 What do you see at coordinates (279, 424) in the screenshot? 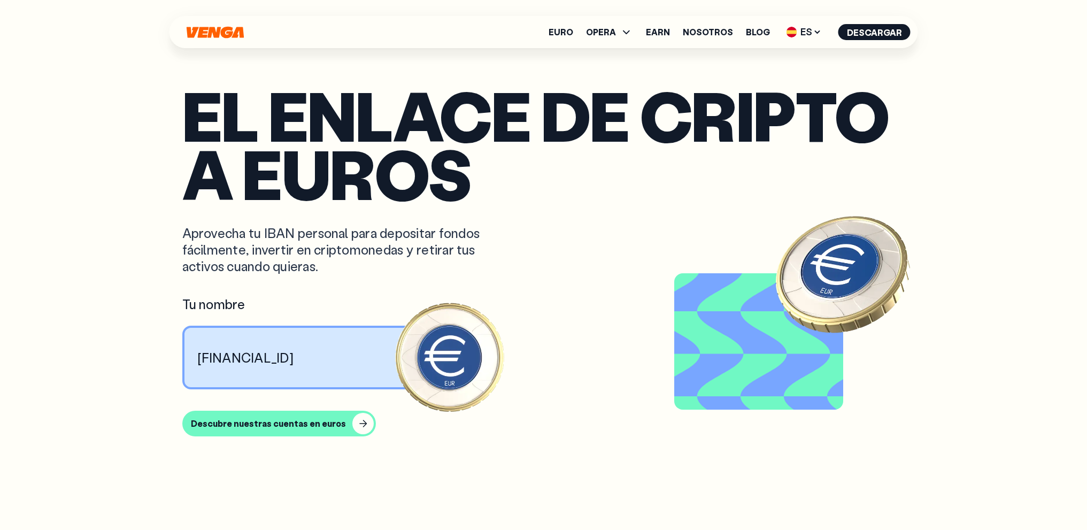
I see `button: Descubre nuestras cuentas en euros` at bounding box center [279, 424].